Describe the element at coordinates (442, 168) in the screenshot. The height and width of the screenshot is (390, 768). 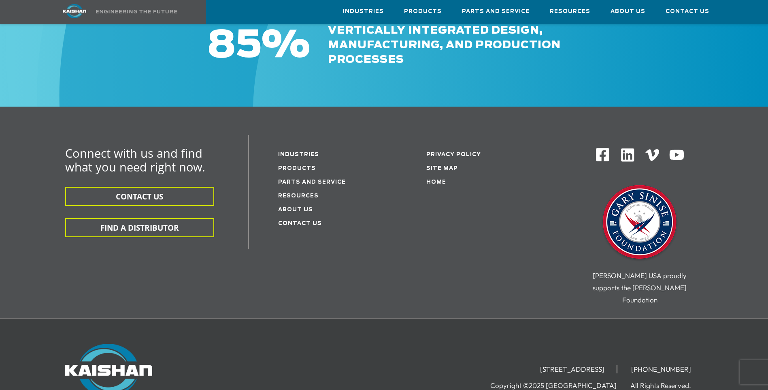
I see `a: Site Map` at that location.